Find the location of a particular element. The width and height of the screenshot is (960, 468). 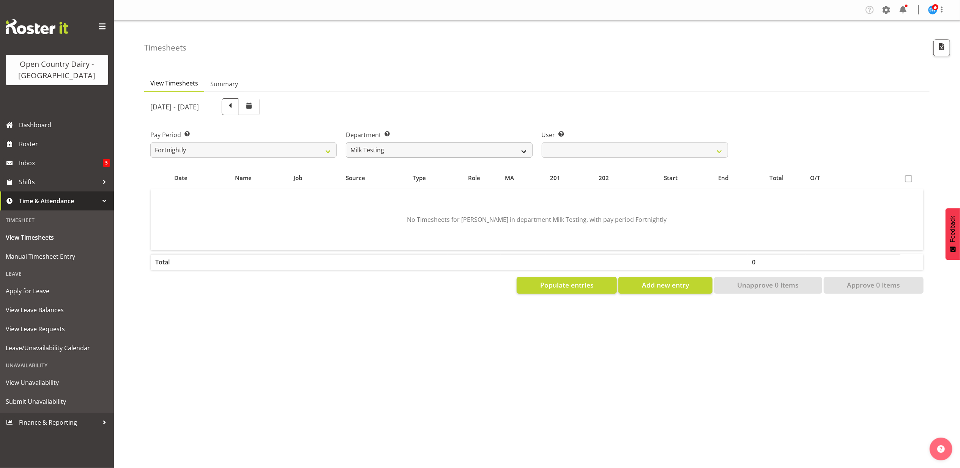

span: Shifts is located at coordinates (59, 182).